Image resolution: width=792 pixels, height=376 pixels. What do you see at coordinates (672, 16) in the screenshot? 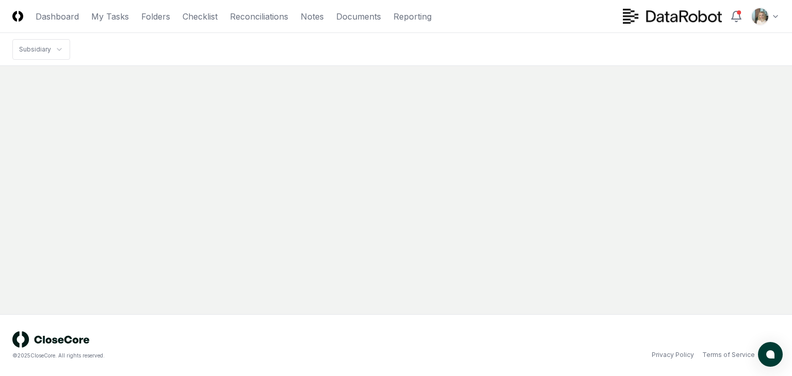
I see `img: DataRobot logo` at bounding box center [672, 16].